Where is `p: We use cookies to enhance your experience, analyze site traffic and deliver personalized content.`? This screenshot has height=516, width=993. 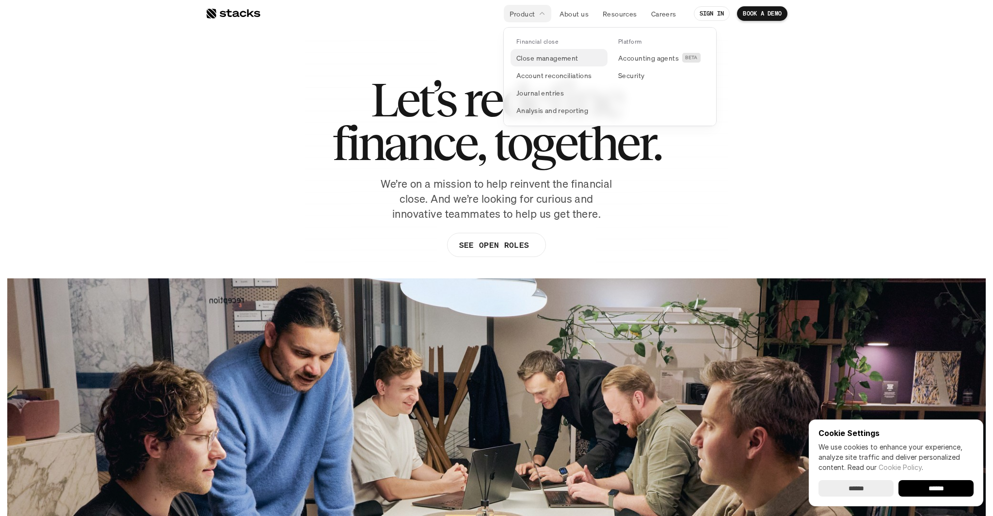 p: We use cookies to enhance your experience, analyze site traffic and deliver personalized content. is located at coordinates (896, 457).